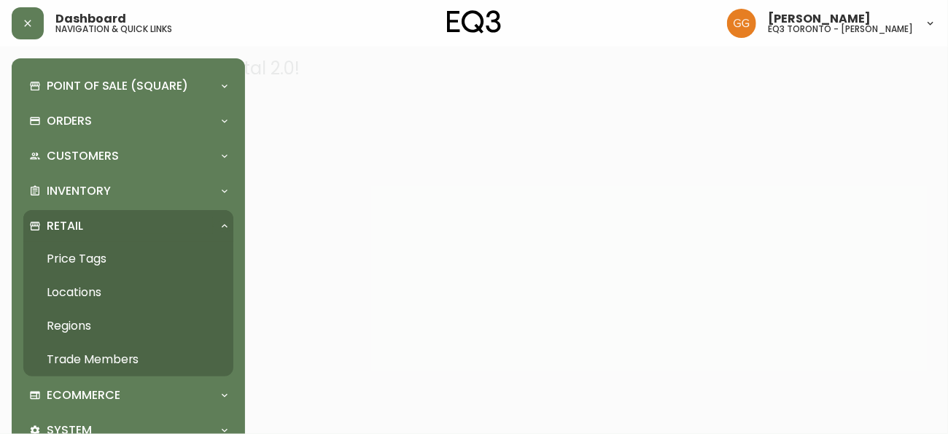 Image resolution: width=948 pixels, height=434 pixels. I want to click on div: Inventory, so click(128, 191).